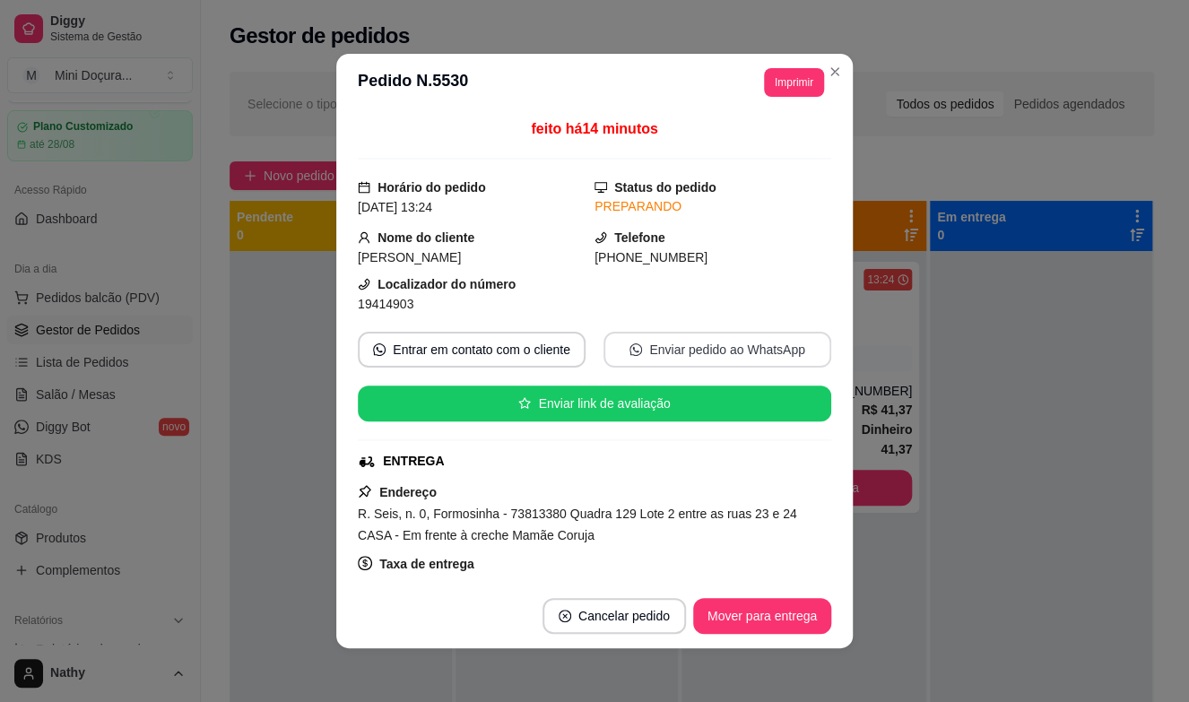 The height and width of the screenshot is (702, 1189). I want to click on strong: Nome do cliente, so click(426, 238).